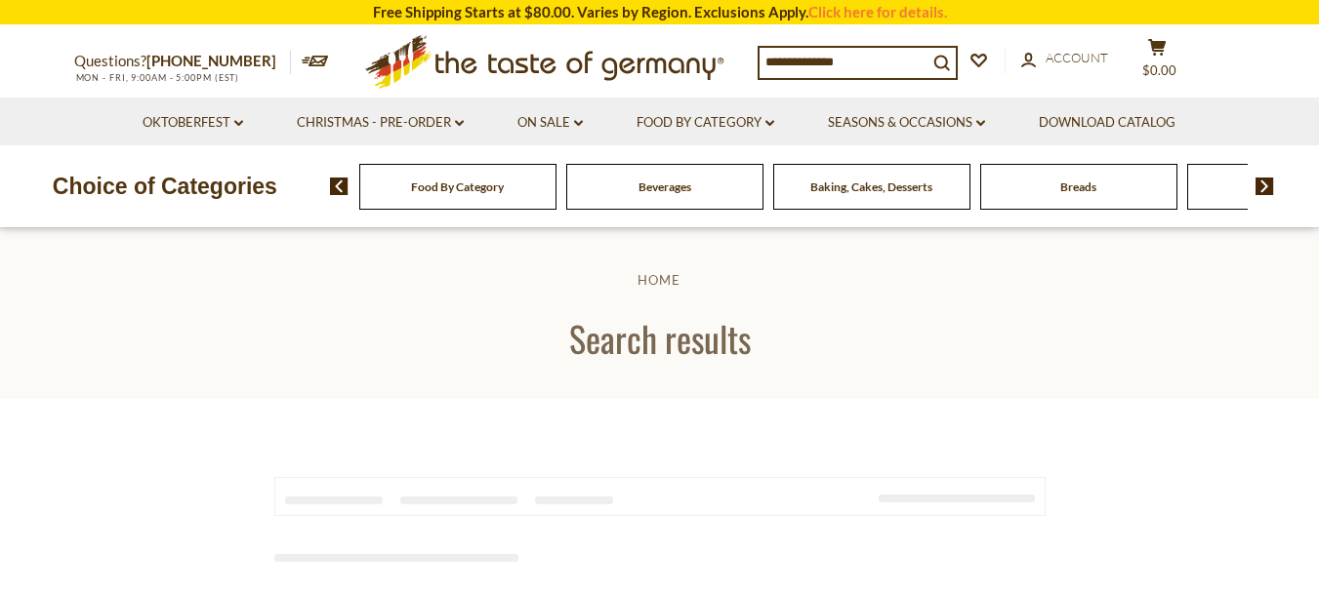 The width and height of the screenshot is (1319, 592). I want to click on h1: Search results, so click(659, 338).